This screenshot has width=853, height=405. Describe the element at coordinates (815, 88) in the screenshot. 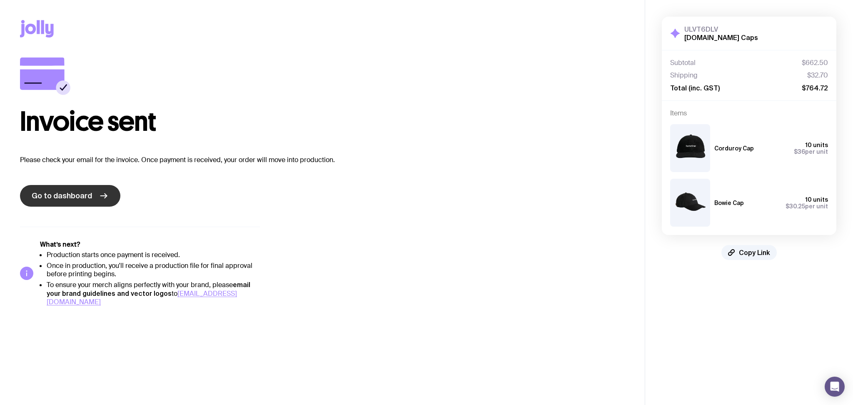

I see `span: $764.72` at that location.